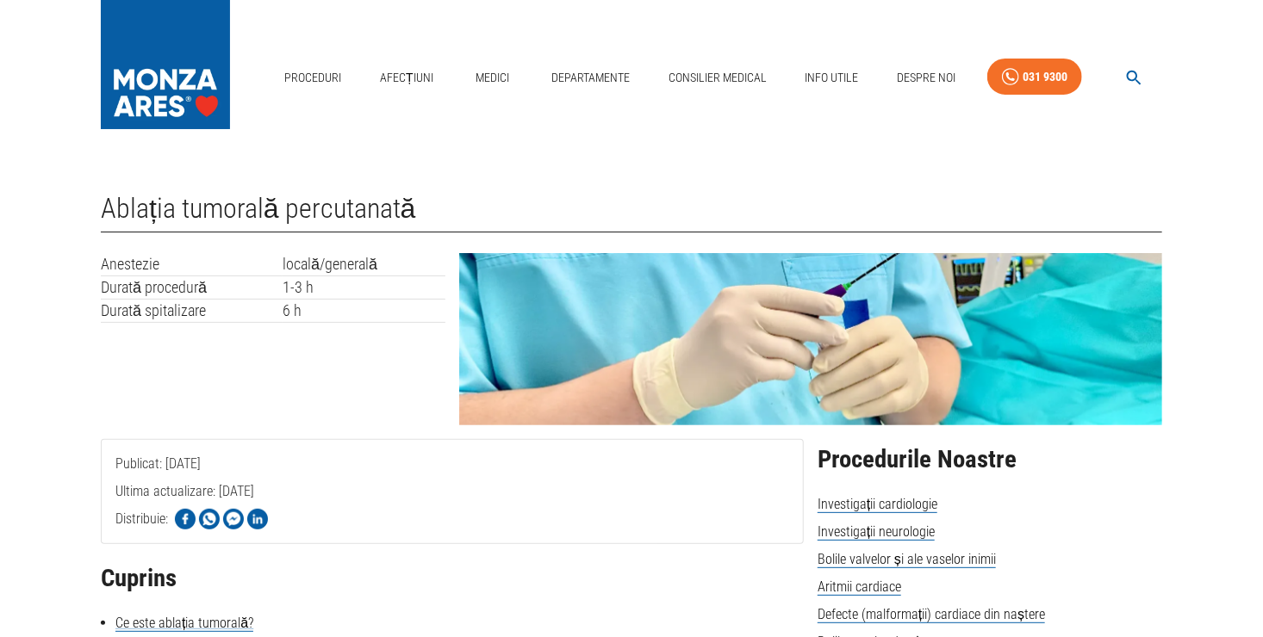 This screenshot has width=1263, height=637. What do you see at coordinates (990, 460) in the screenshot?
I see `h2: Procedurile Noastre` at bounding box center [990, 460].